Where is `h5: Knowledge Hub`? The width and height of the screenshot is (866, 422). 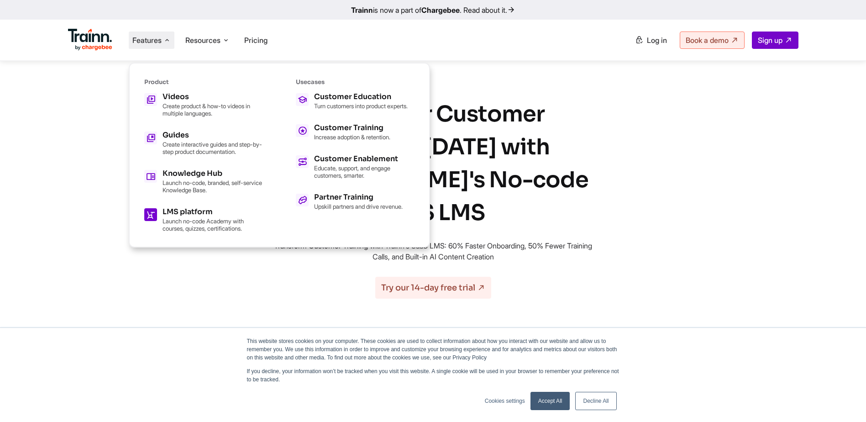 h5: Knowledge Hub is located at coordinates (213, 173).